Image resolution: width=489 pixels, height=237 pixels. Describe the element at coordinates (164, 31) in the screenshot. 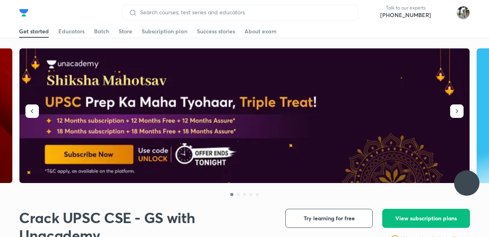

I see `a: Subscription plan` at that location.